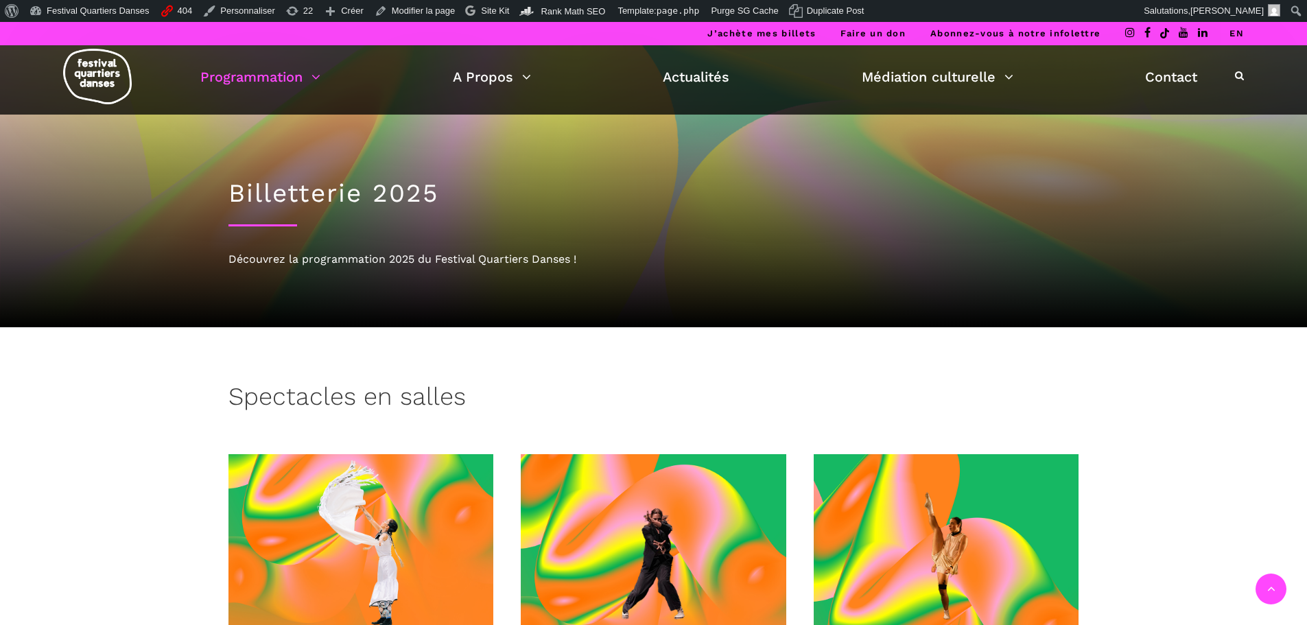  Describe the element at coordinates (573, 11) in the screenshot. I see `span: Rank Math SEO` at that location.